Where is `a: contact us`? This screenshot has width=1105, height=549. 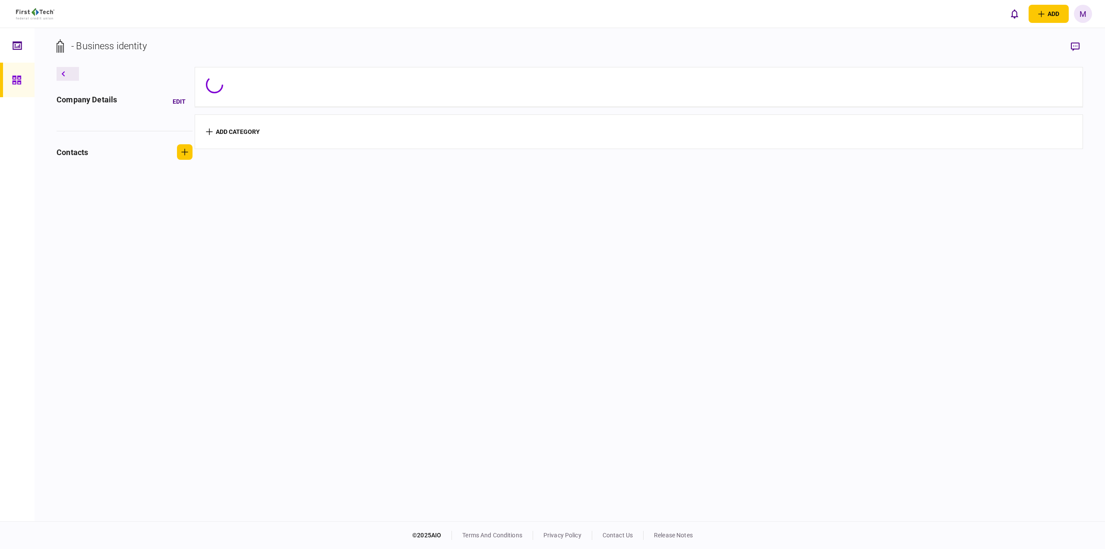
a: contact us is located at coordinates (618, 535).